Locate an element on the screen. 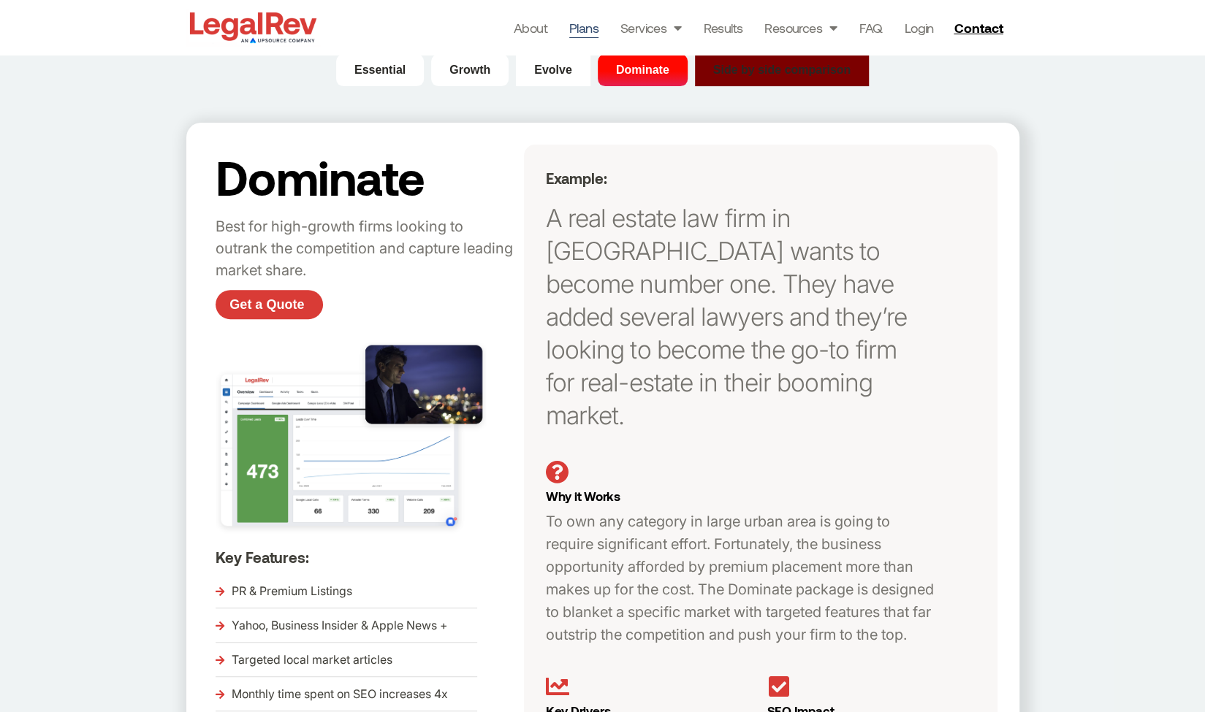 This screenshot has width=1205, height=712. span: Yahoo, Business Insider & Apple News + is located at coordinates (338, 626).